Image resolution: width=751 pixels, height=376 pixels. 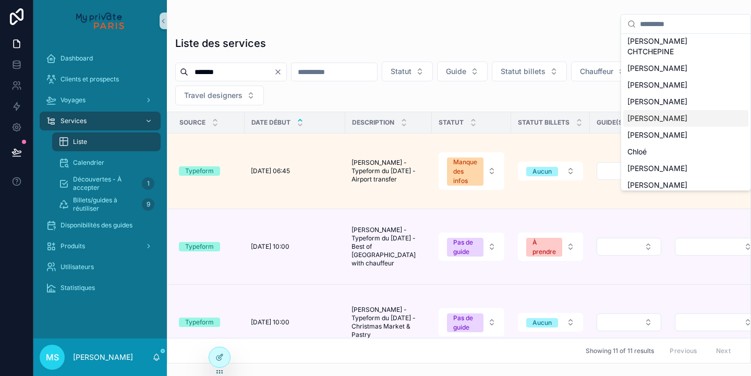 I want to click on a: Services, so click(x=100, y=121).